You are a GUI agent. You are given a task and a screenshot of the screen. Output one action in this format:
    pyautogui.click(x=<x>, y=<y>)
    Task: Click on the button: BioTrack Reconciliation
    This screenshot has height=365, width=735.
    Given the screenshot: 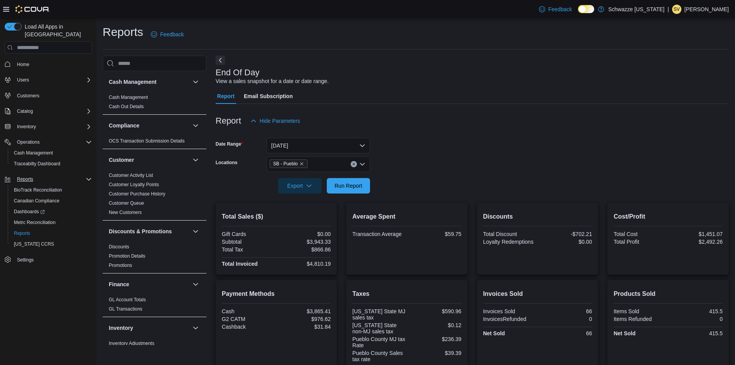 What is the action you would take?
    pyautogui.click(x=51, y=190)
    